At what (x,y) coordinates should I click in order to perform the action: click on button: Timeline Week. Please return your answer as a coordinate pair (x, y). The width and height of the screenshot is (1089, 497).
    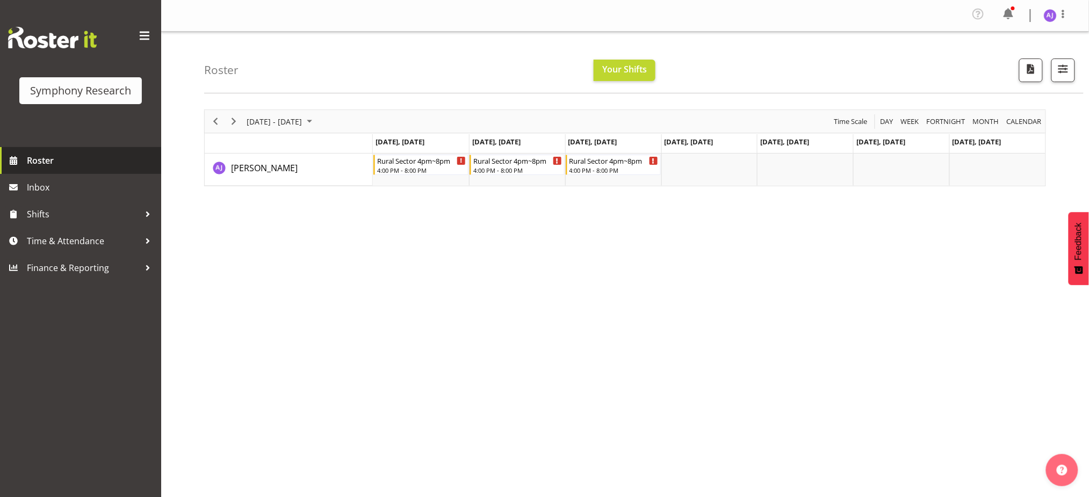
    Looking at the image, I should click on (910, 121).